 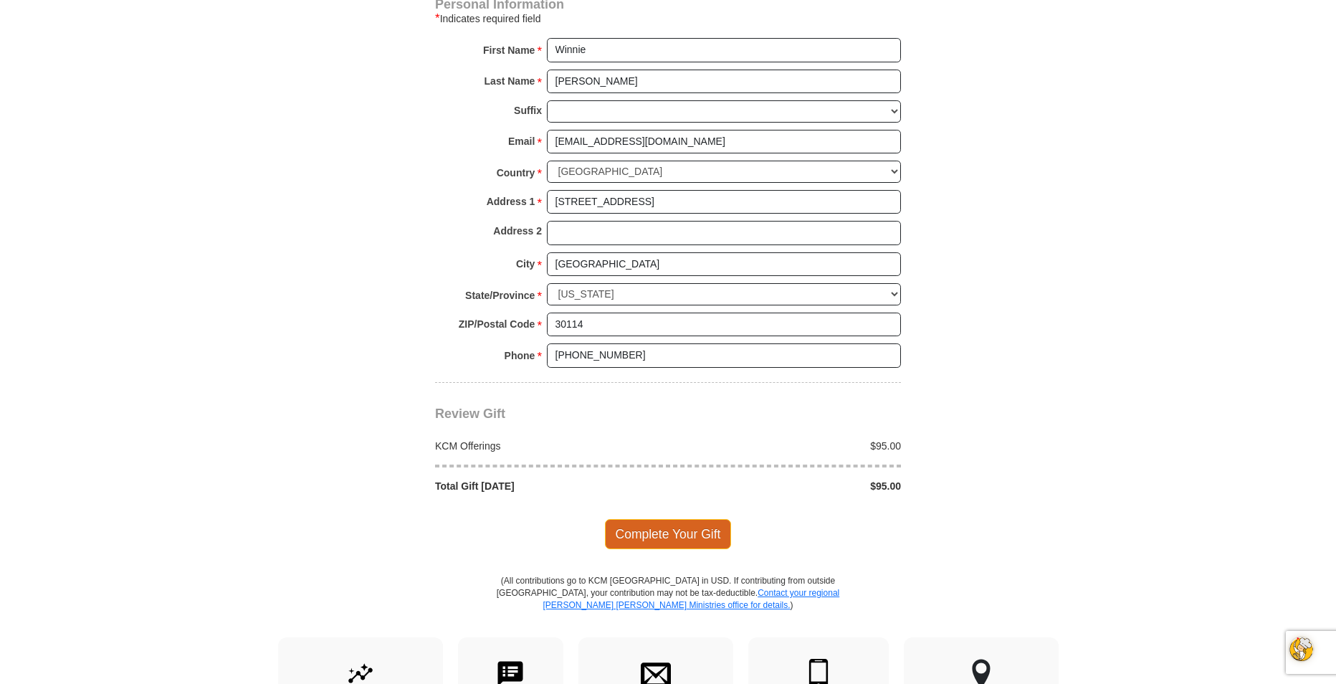 I want to click on strong: Phone, so click(x=520, y=355).